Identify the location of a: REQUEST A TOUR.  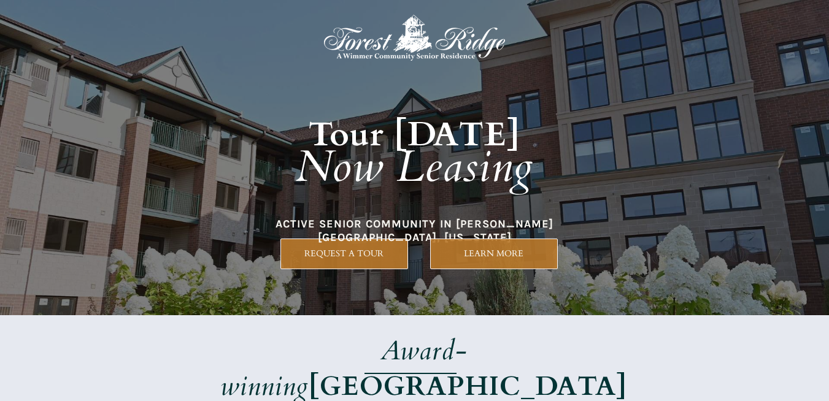
(344, 254).